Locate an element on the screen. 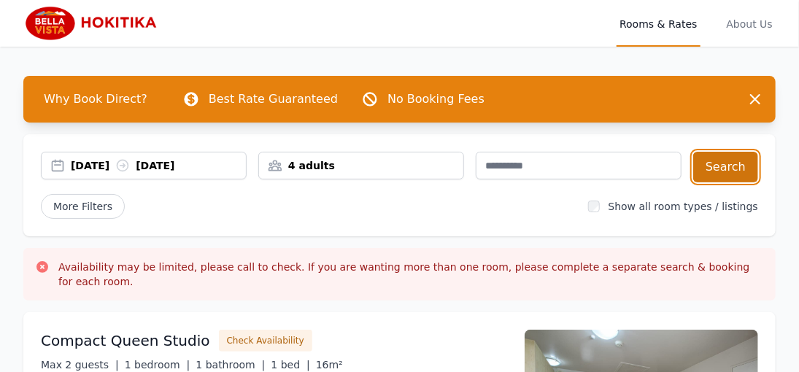 This screenshot has width=799, height=372. h3: Availability may be limited, please call to check. If you are wanting more than one room, please ... is located at coordinates (411, 274).